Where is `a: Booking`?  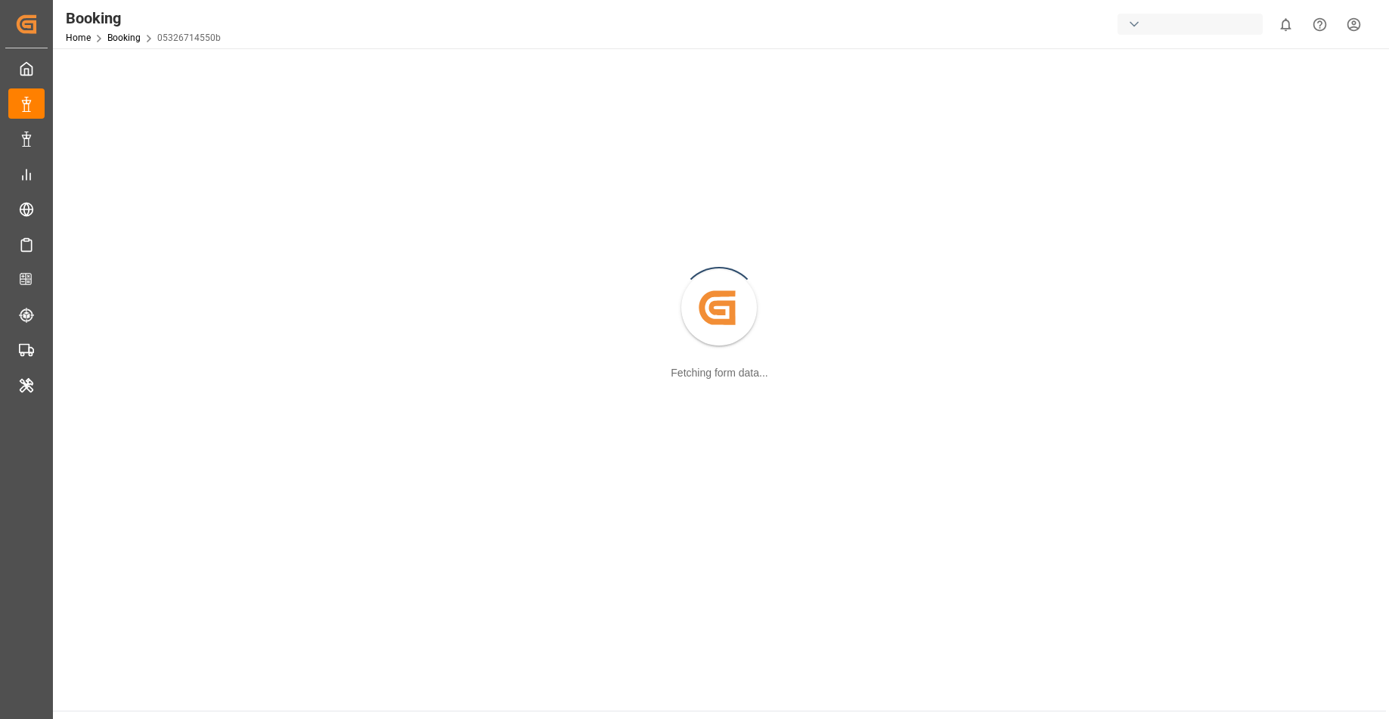 a: Booking is located at coordinates (124, 38).